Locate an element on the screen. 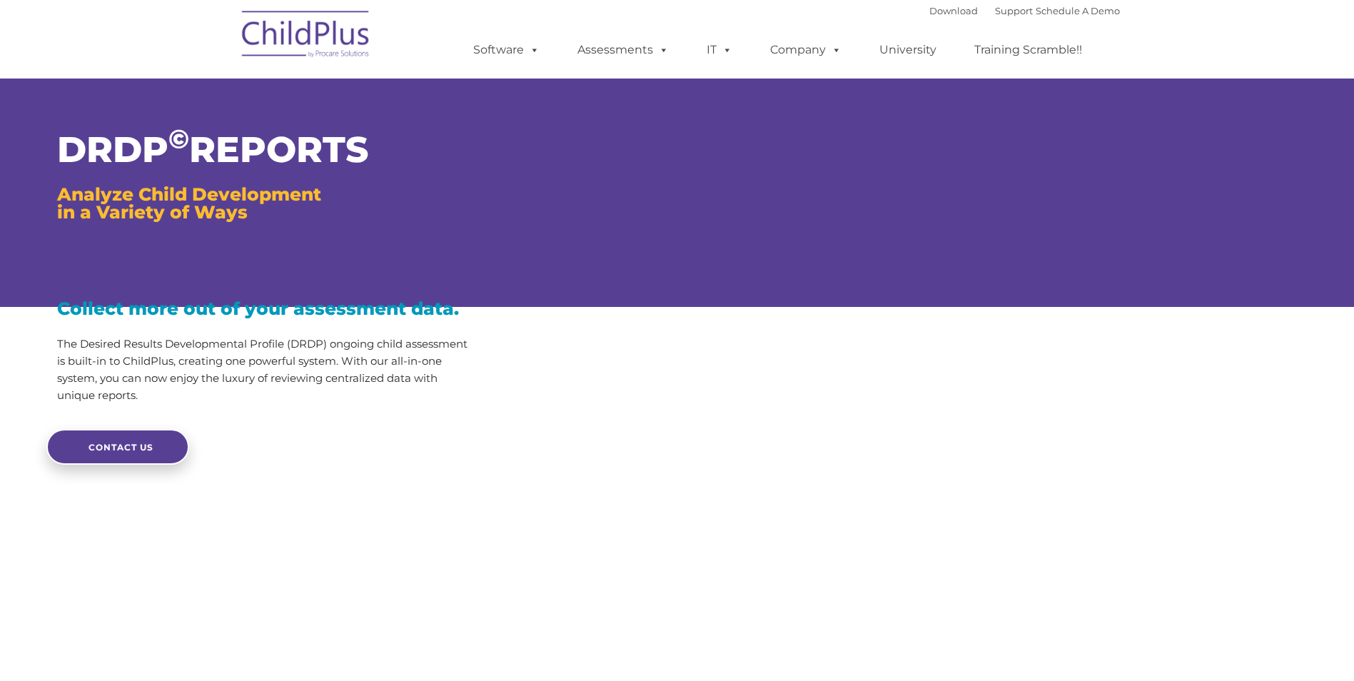 The image size is (1354, 681). a: Download is located at coordinates (954, 11).